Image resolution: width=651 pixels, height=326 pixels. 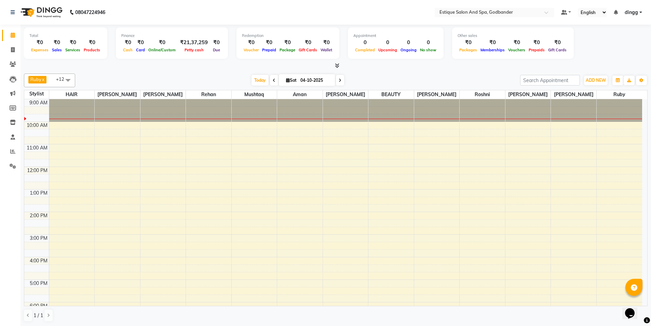 I want to click on span: Sales, so click(x=57, y=50).